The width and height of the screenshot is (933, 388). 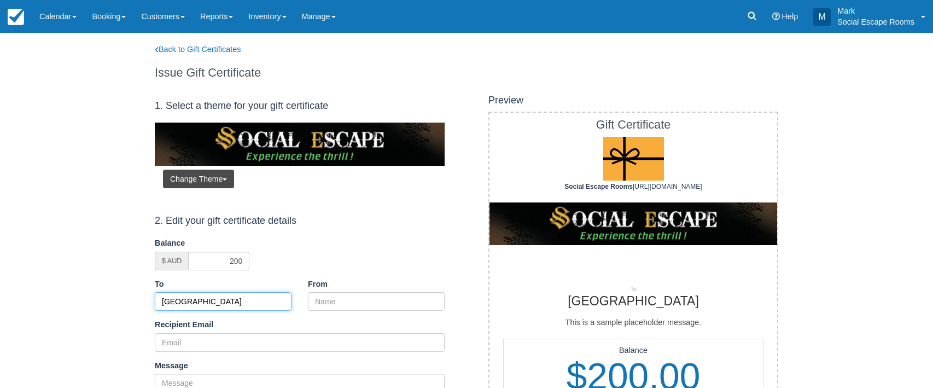 What do you see at coordinates (298, 73) in the screenshot?
I see `h1: Issue Gift Certificate` at bounding box center [298, 73].